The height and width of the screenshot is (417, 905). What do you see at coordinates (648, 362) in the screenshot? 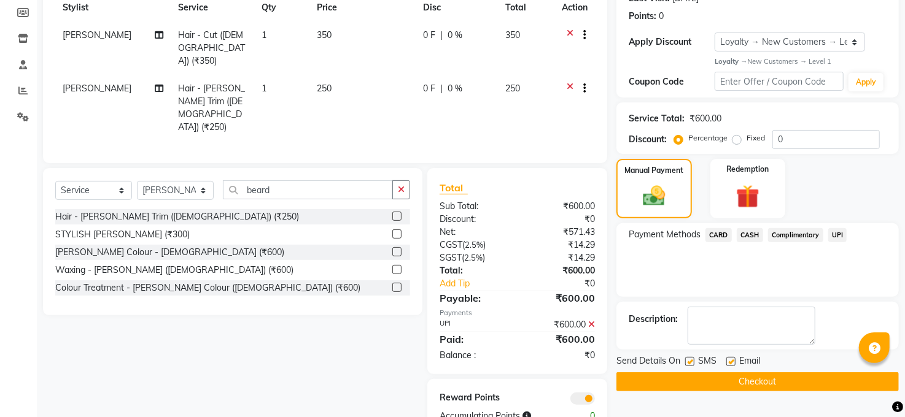
I see `span: Send Details On` at bounding box center [648, 362].